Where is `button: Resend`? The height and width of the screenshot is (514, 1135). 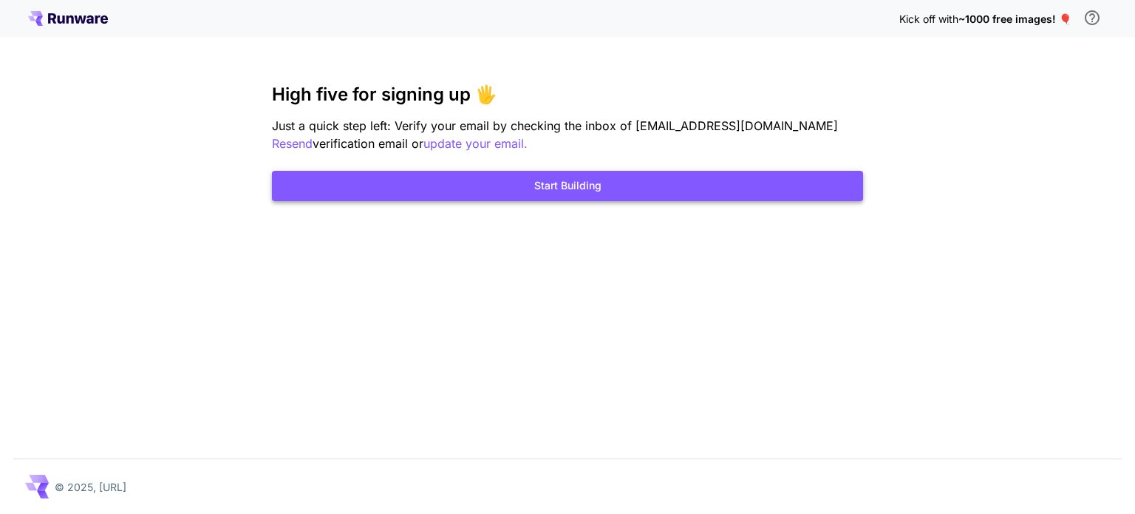 button: Resend is located at coordinates (292, 143).